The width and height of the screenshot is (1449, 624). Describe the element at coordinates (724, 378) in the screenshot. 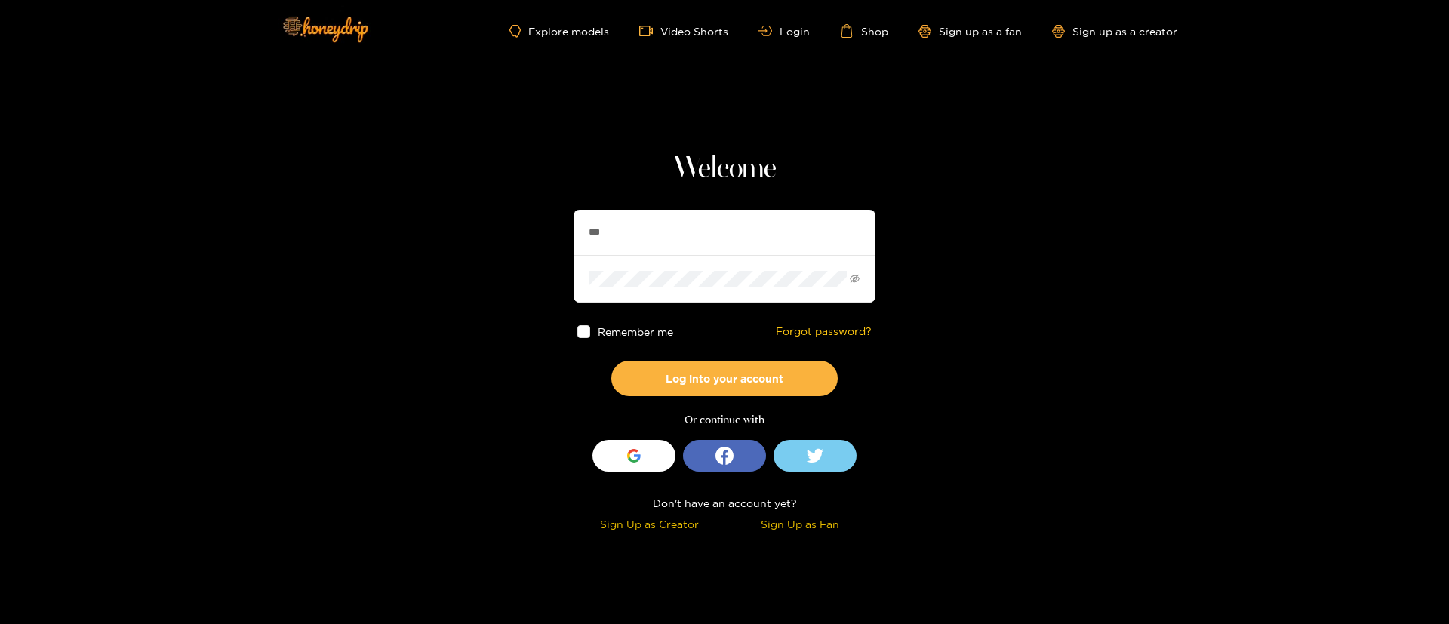

I see `button: Log into your account` at that location.